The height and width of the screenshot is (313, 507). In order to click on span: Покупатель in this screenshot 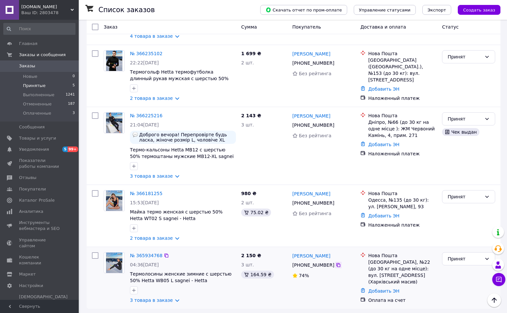, I will do `click(307, 27)`.